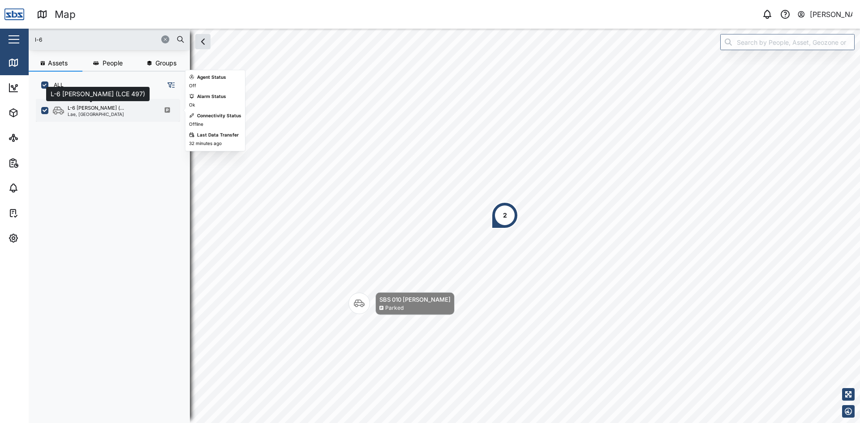  Describe the element at coordinates (35, 213) in the screenshot. I see `div: Tasks` at that location.